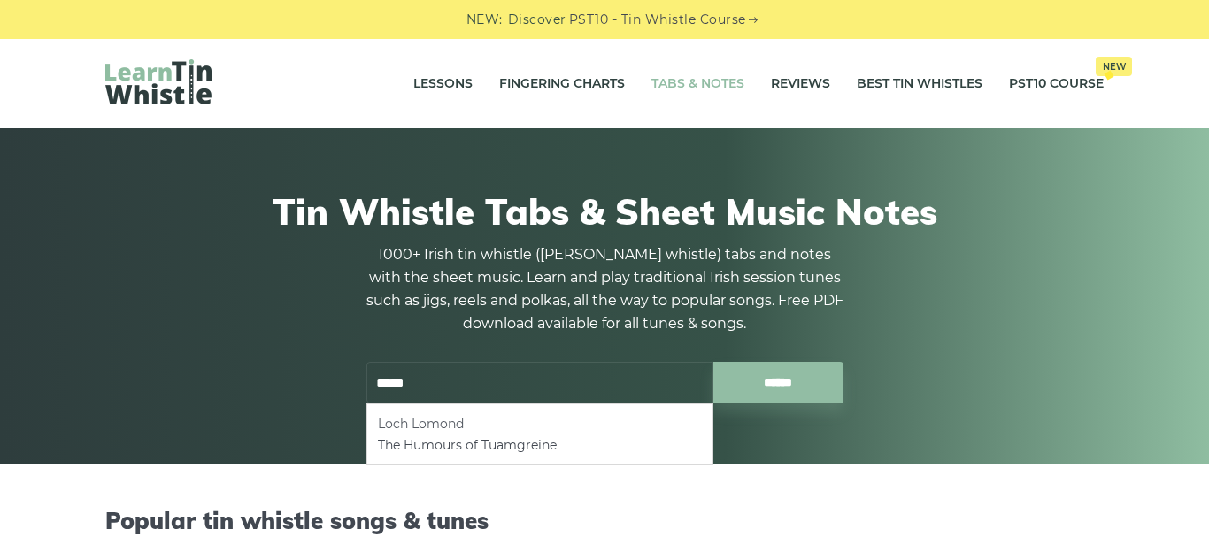 This screenshot has width=1209, height=560. I want to click on a: Reviews, so click(800, 84).